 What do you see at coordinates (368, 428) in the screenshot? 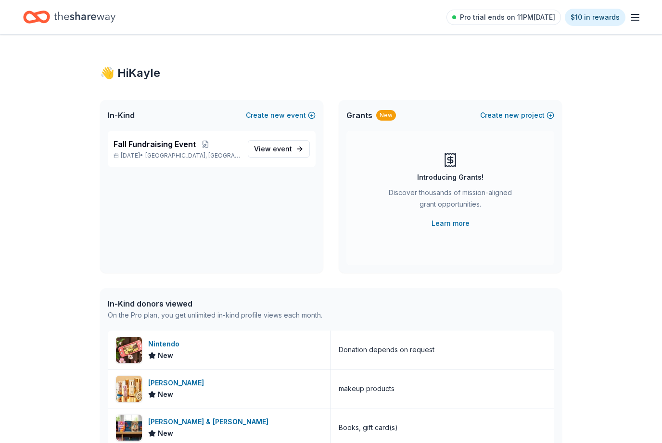
I see `div: Books, gift card(s)` at bounding box center [368, 428].